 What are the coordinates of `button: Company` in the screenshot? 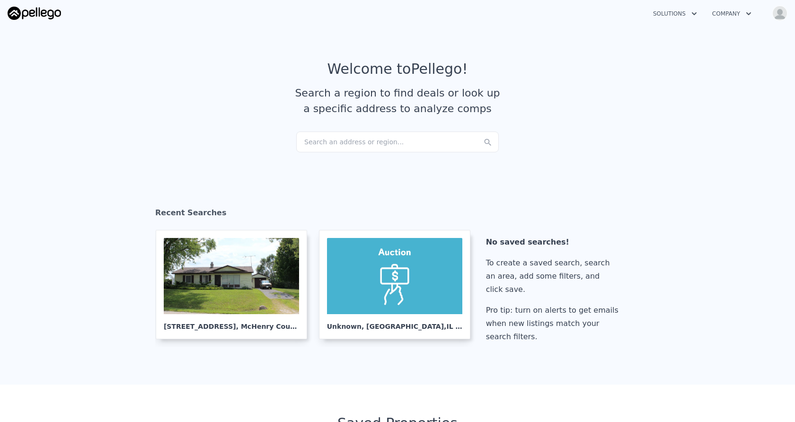 It's located at (732, 14).